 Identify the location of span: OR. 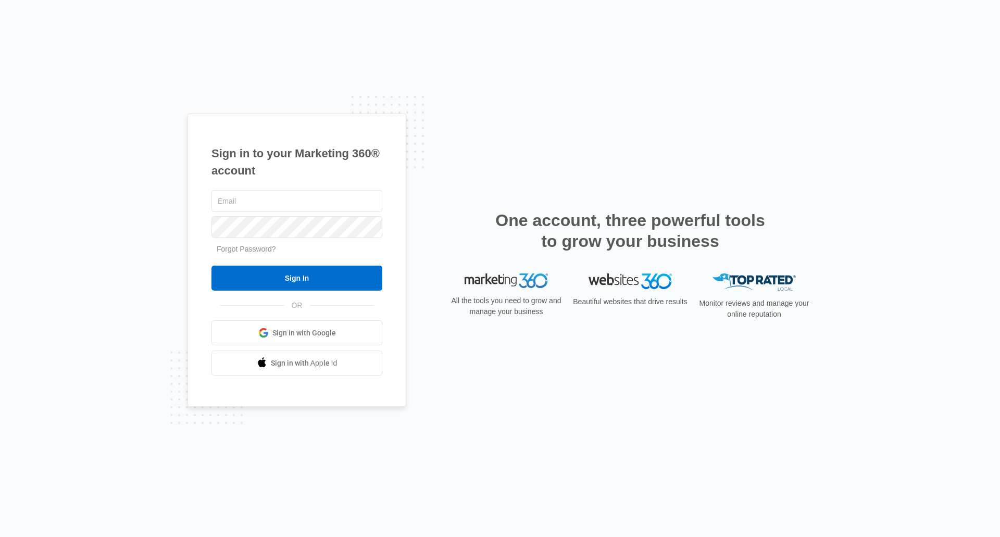
(297, 305).